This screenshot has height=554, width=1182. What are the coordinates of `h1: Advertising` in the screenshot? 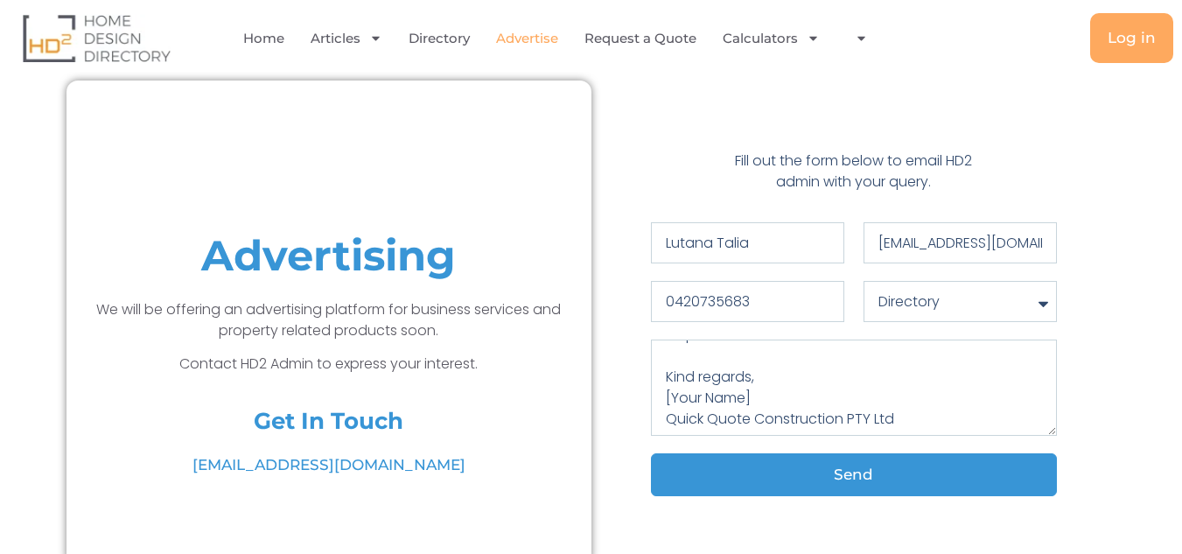 It's located at (329, 255).